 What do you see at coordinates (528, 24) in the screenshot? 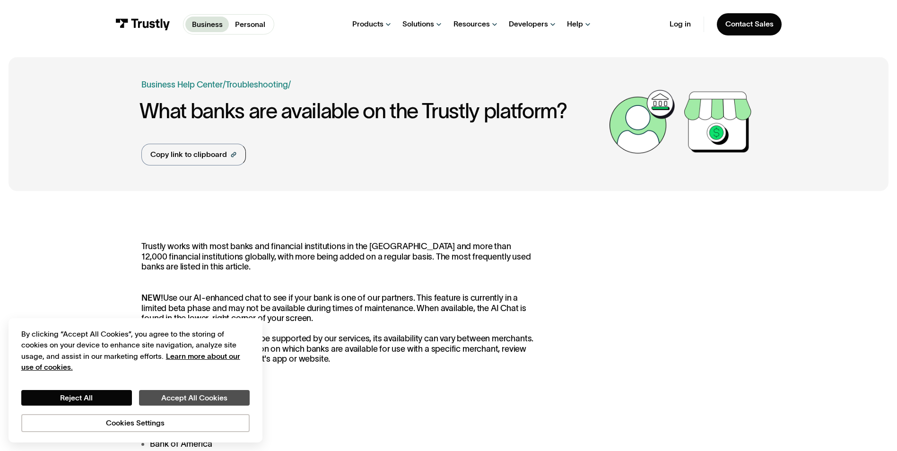
I see `div: Developers` at bounding box center [528, 24].